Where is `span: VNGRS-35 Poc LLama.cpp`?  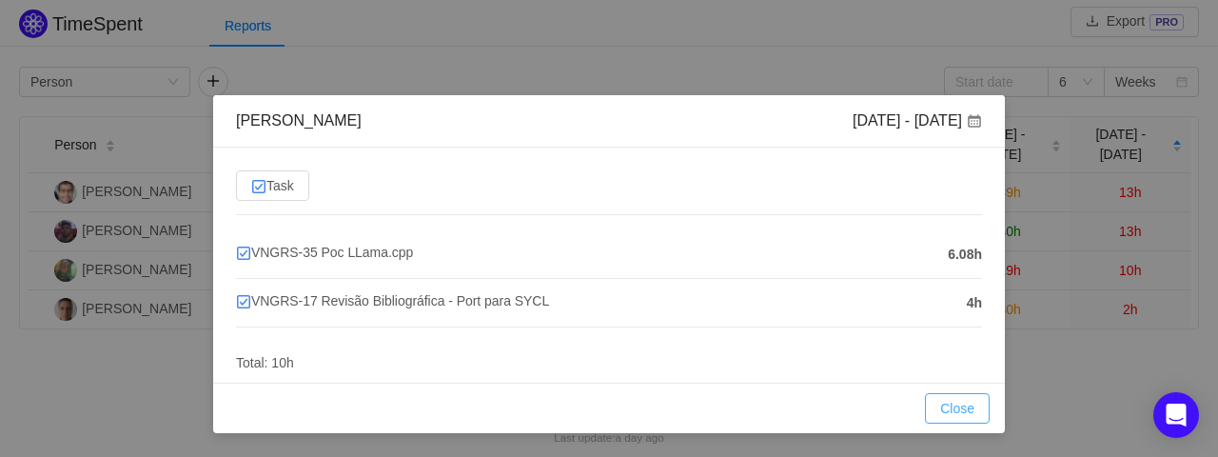 span: VNGRS-35 Poc LLama.cpp is located at coordinates (325, 252).